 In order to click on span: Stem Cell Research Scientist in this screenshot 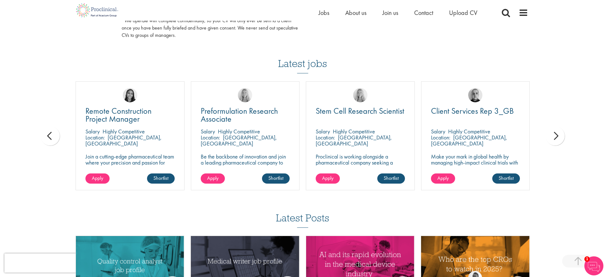, I will do `click(360, 111)`.